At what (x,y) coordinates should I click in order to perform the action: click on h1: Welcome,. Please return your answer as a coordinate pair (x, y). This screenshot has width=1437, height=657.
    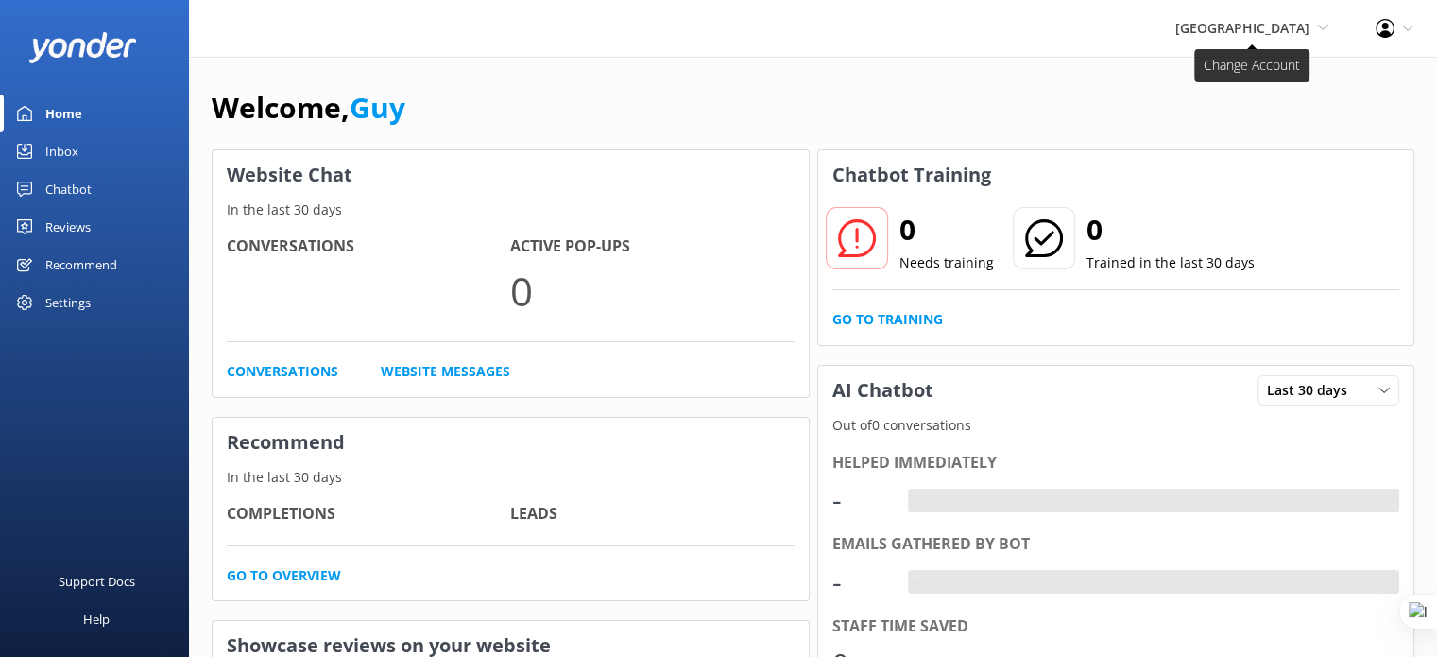
    Looking at the image, I should click on (308, 108).